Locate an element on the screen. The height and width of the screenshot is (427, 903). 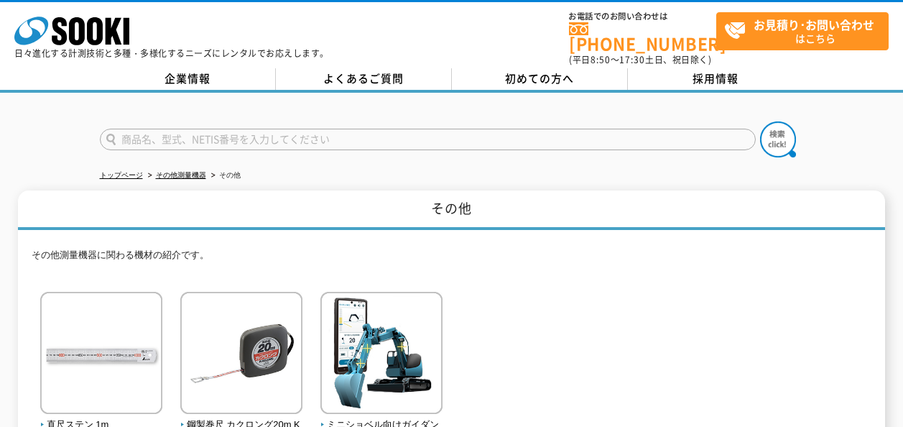
span: 8:50 is located at coordinates (601, 60).